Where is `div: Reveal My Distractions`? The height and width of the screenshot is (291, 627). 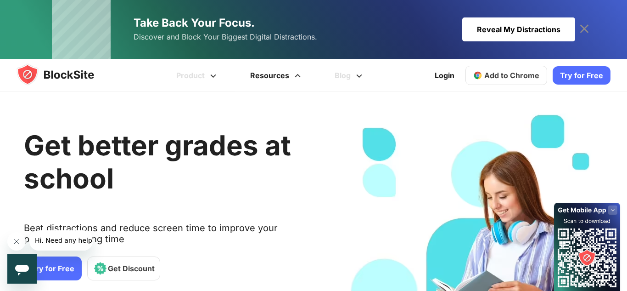
div: Reveal My Distractions is located at coordinates (519, 29).